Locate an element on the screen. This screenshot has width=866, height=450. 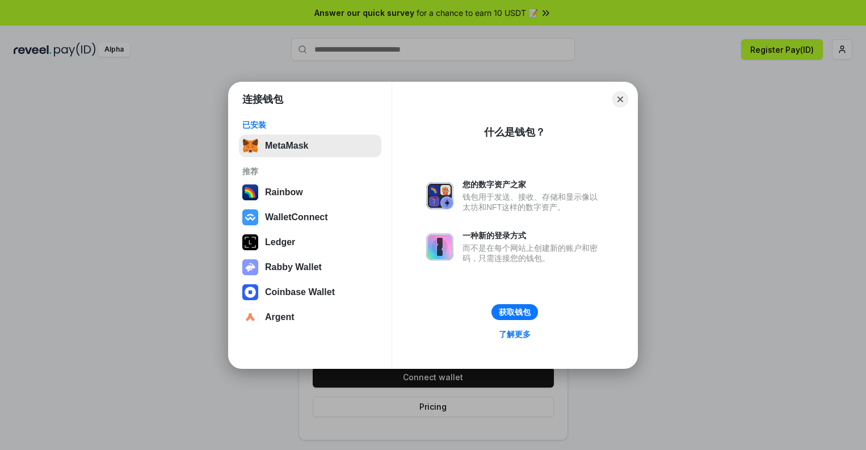
div: Coinbase Wallet is located at coordinates (299, 292).